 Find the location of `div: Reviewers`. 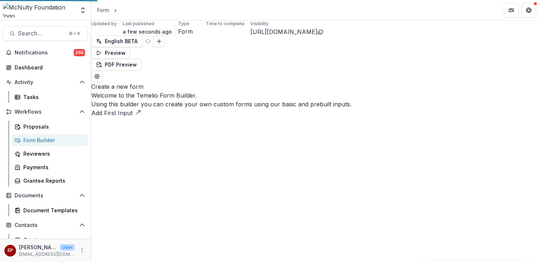

div: Reviewers is located at coordinates (53, 153).